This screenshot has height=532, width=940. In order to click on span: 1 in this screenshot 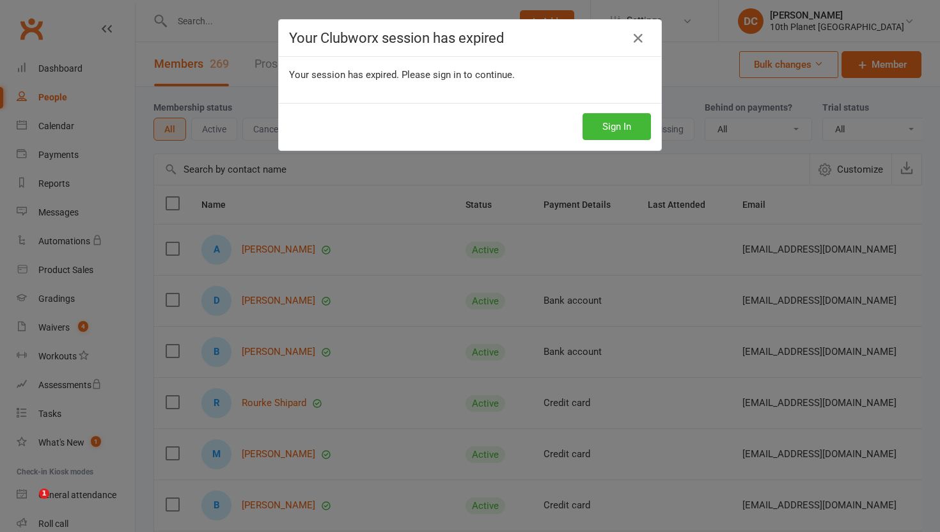, I will do `click(44, 493)`.